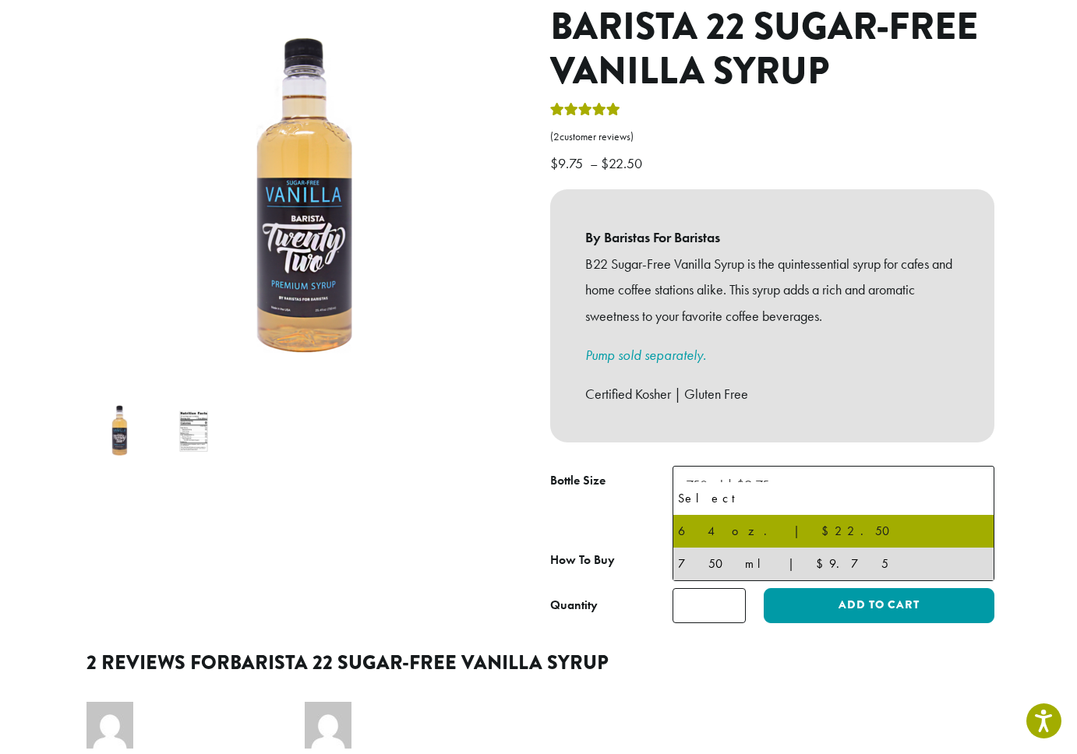 Image resolution: width=1077 pixels, height=754 pixels. What do you see at coordinates (611, 481) in the screenshot?
I see `label: Bottle Size` at bounding box center [611, 481].